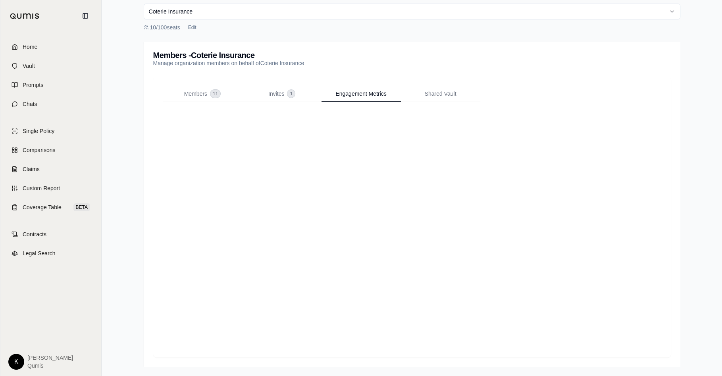  What do you see at coordinates (361, 94) in the screenshot?
I see `span: Engagement Metrics` at bounding box center [361, 94].